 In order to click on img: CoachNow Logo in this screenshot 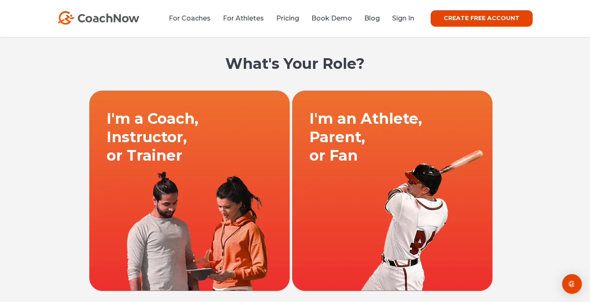, I will do `click(98, 18)`.